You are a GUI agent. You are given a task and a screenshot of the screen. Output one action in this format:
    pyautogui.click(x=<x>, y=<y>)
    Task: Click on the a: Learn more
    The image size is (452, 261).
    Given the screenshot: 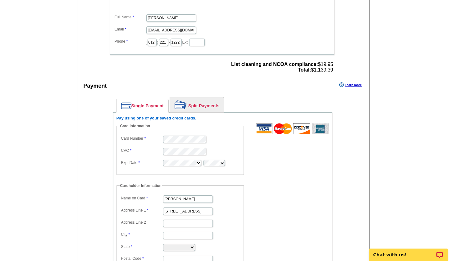 What is the action you would take?
    pyautogui.click(x=351, y=85)
    